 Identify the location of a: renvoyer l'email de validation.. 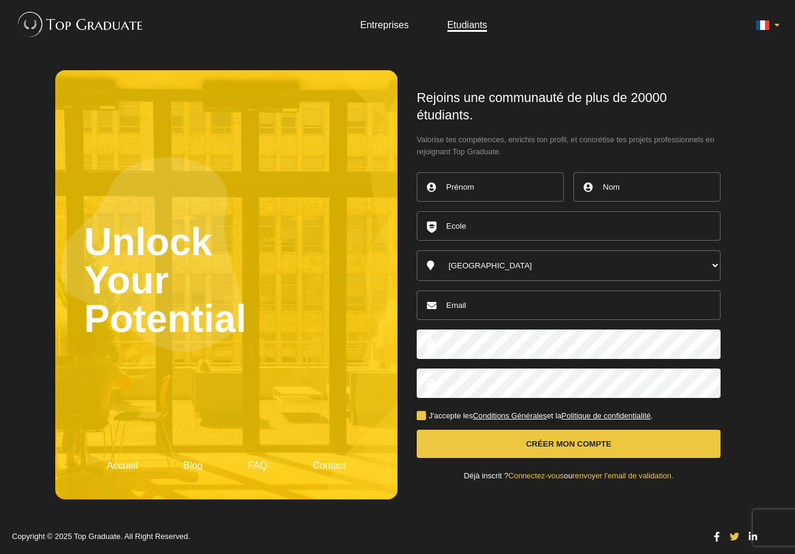
(623, 475).